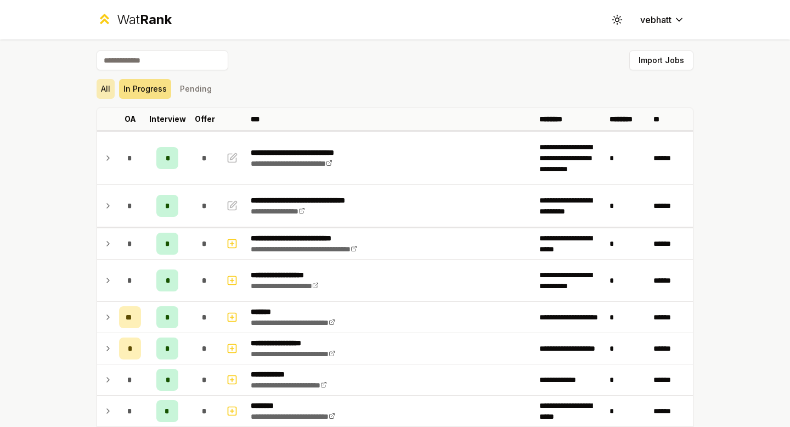  Describe the element at coordinates (156, 19) in the screenshot. I see `span: Rank` at that location.